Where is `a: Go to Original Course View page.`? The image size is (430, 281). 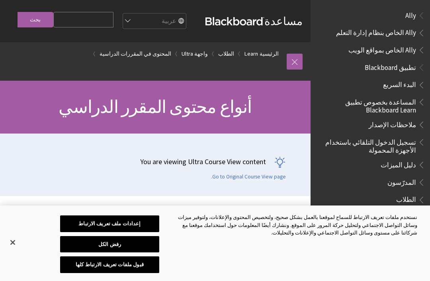
a: Go to Original Course View page. is located at coordinates (248, 177).